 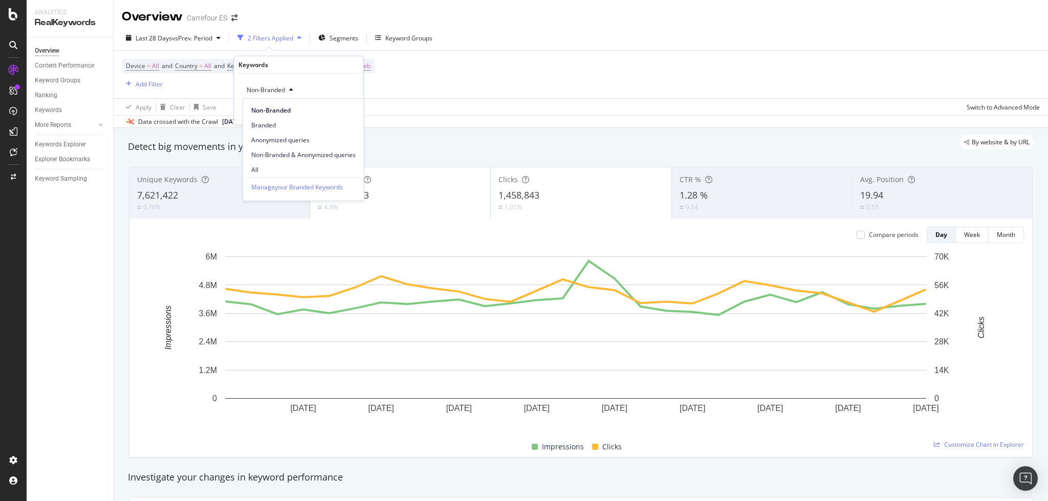 I want to click on span: Country, so click(x=186, y=66).